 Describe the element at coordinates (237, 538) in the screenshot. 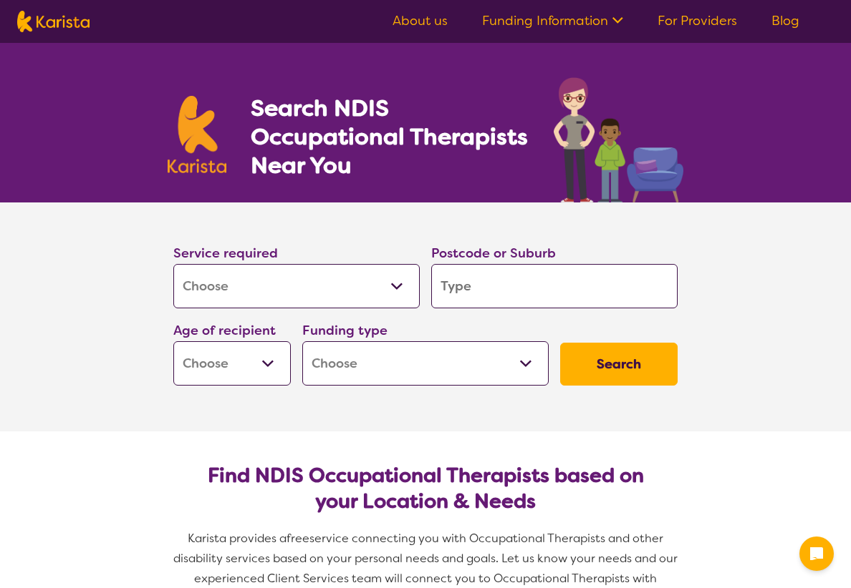

I see `span: Karista provides a` at that location.